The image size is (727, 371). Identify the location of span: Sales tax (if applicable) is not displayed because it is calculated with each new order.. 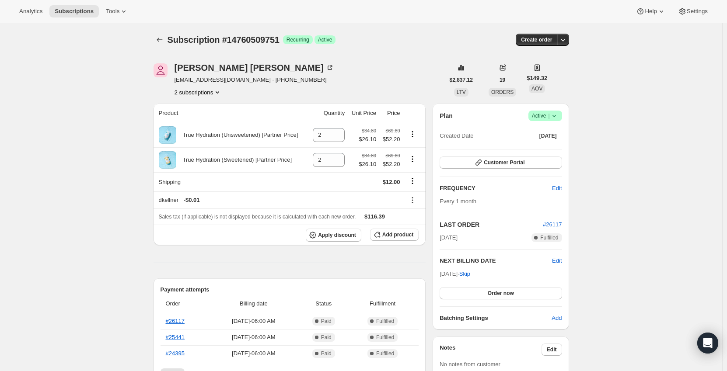
(257, 217).